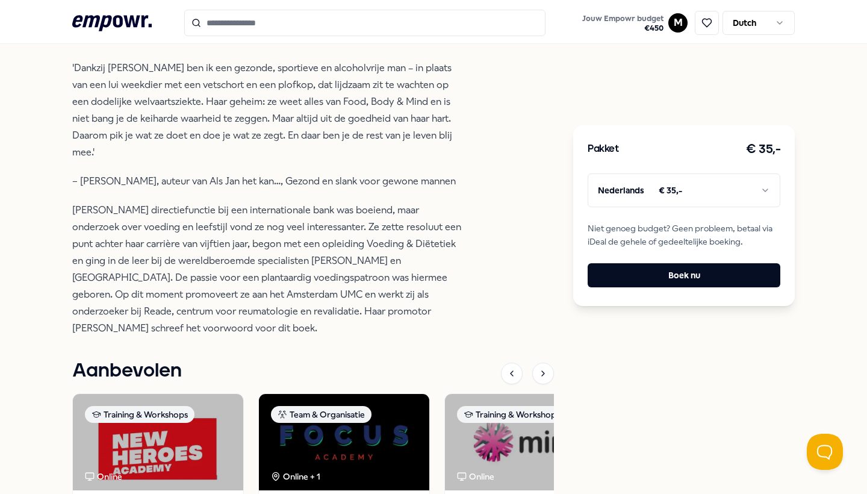 Image resolution: width=867 pixels, height=494 pixels. What do you see at coordinates (684, 275) in the screenshot?
I see `button: Boek nu` at bounding box center [684, 275].